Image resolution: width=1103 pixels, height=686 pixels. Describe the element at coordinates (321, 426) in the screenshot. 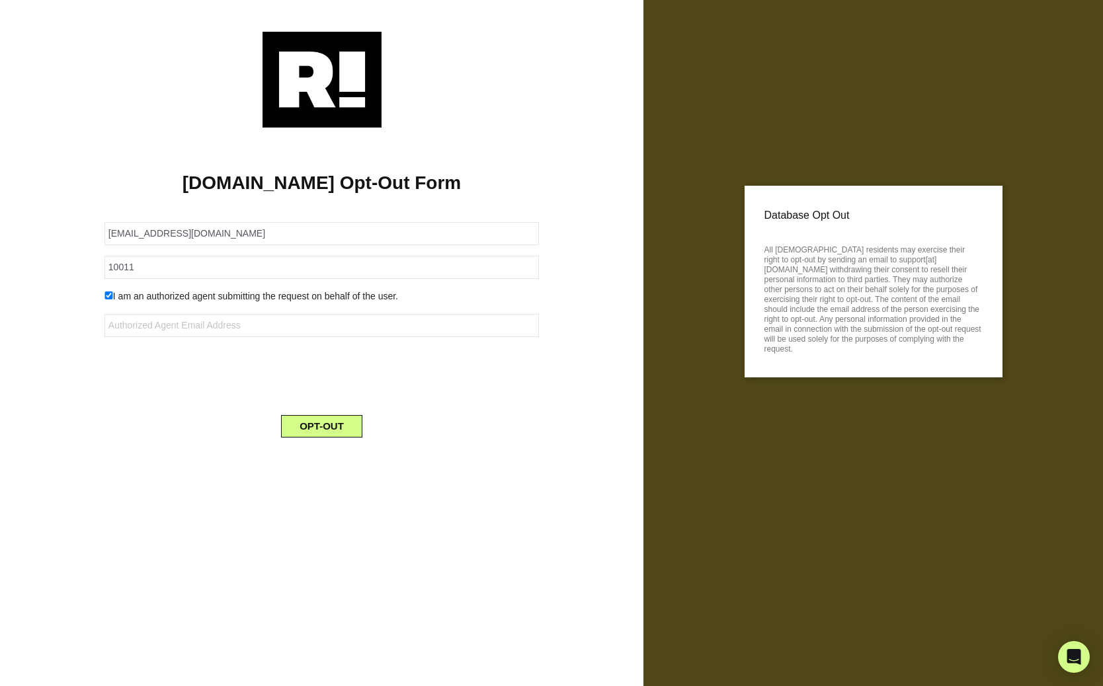

I see `button: OPT-OUT` at that location.